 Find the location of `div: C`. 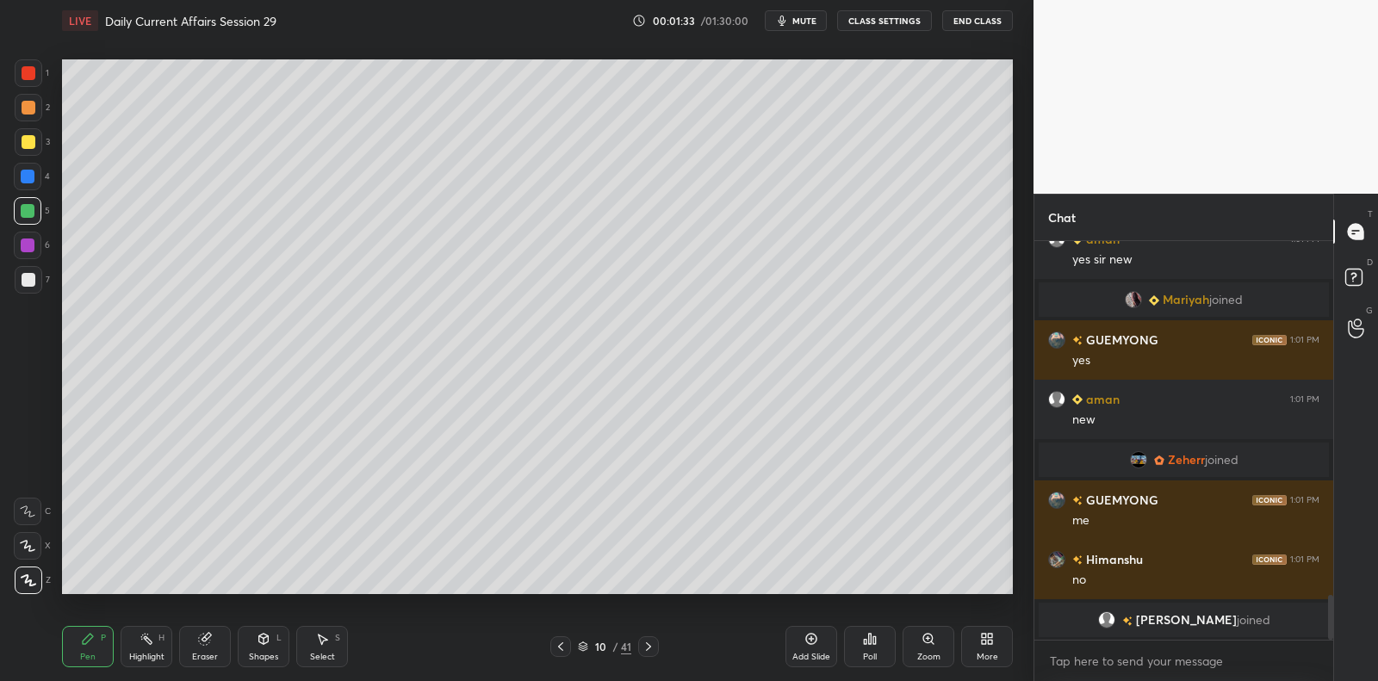

div: C is located at coordinates (32, 512).